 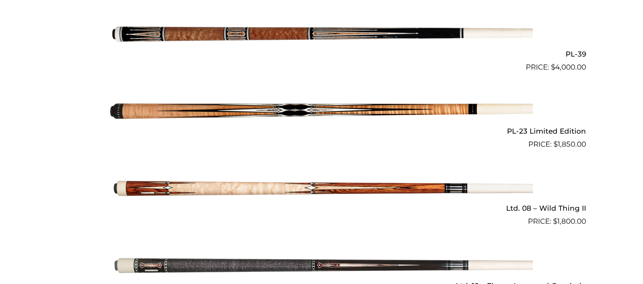 I want to click on bdi: 1,800.00, so click(x=569, y=221).